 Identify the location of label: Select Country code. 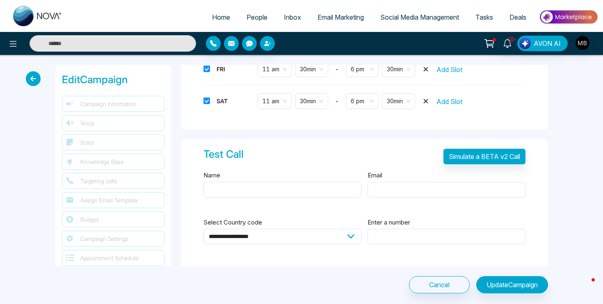
(232, 223).